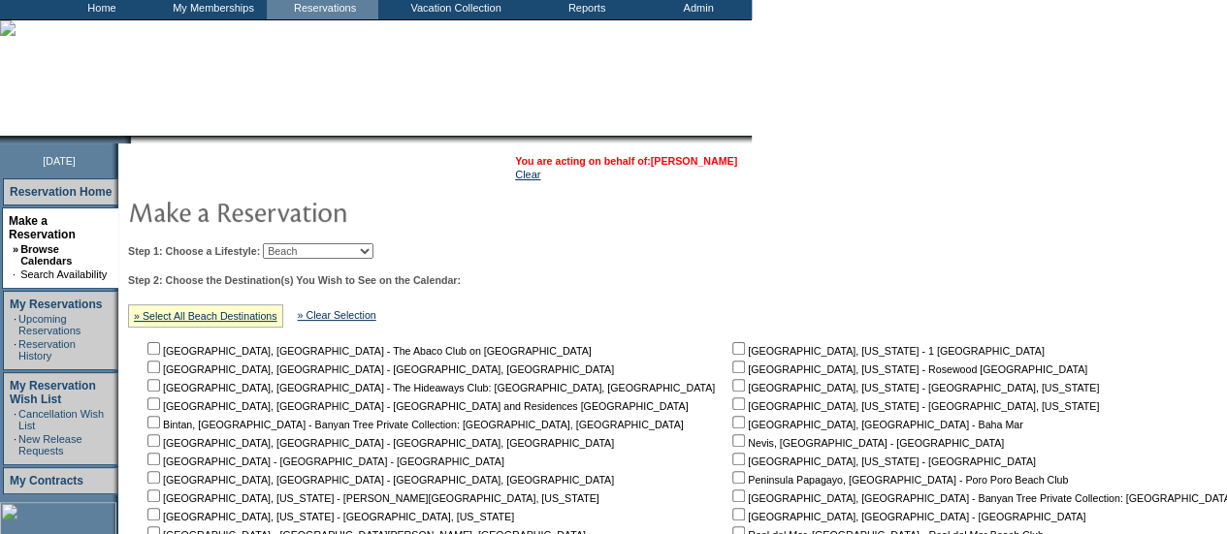 The width and height of the screenshot is (1227, 534). Describe the element at coordinates (47, 481) in the screenshot. I see `a: My Contracts` at that location.